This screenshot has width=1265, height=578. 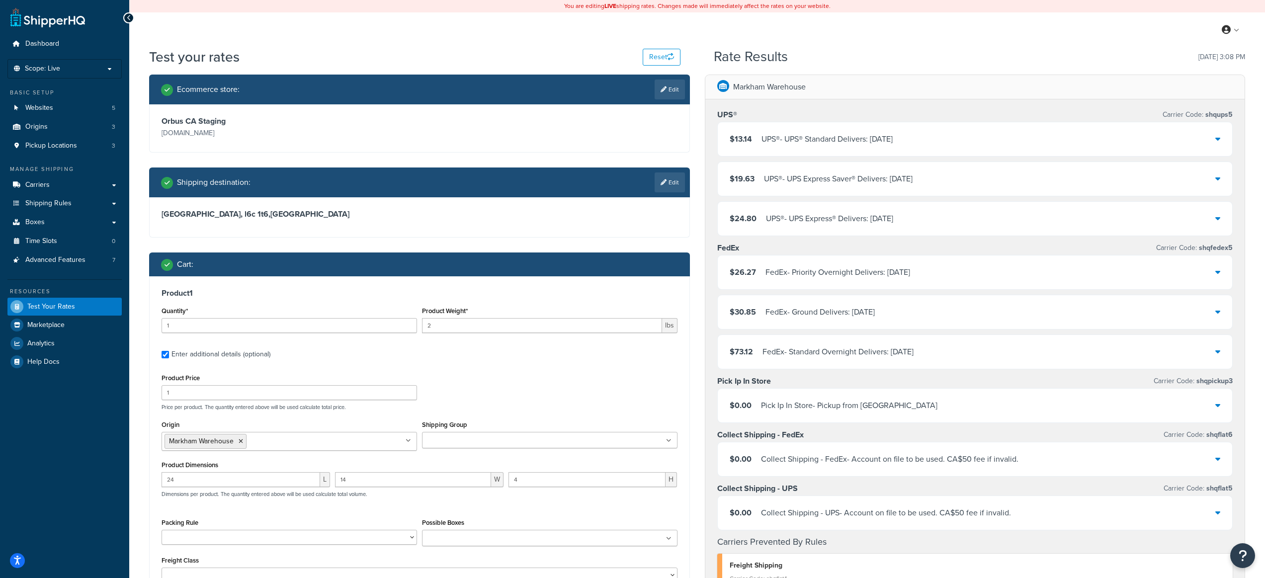 What do you see at coordinates (65, 185) in the screenshot?
I see `li: Carriers` at bounding box center [65, 185].